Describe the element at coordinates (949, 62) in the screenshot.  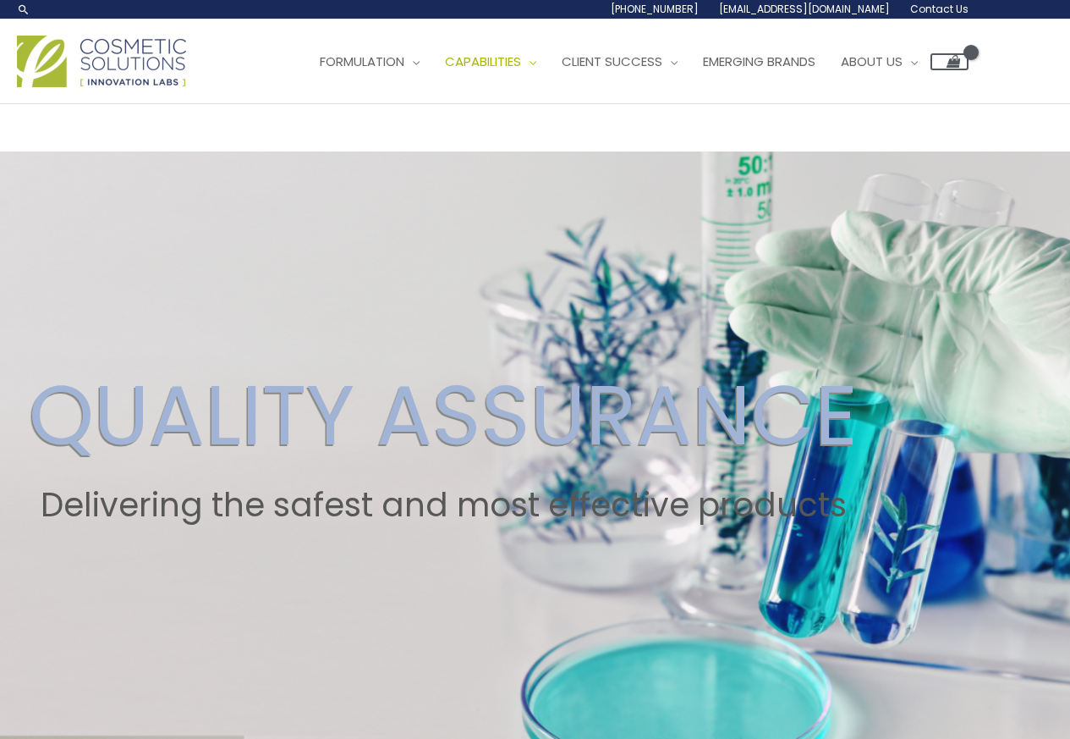
I see `a: View Shopping Cart, empty` at that location.